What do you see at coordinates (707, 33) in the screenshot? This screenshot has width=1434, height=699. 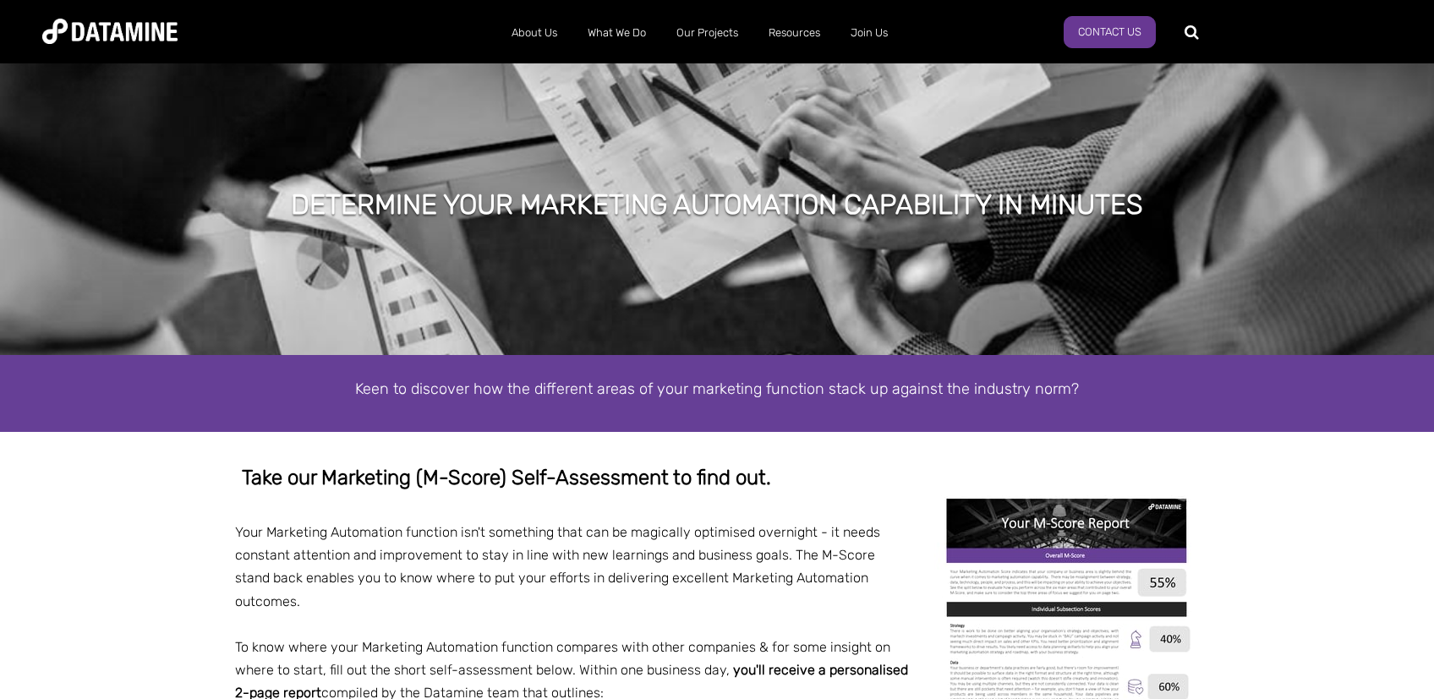 I see `a: Our Projects` at bounding box center [707, 33].